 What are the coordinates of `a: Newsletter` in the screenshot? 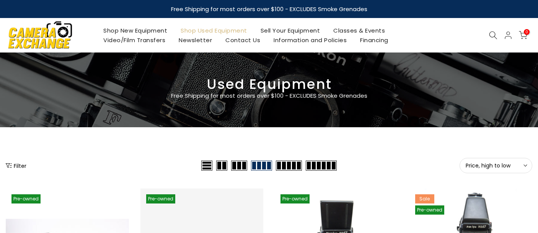 It's located at (196, 40).